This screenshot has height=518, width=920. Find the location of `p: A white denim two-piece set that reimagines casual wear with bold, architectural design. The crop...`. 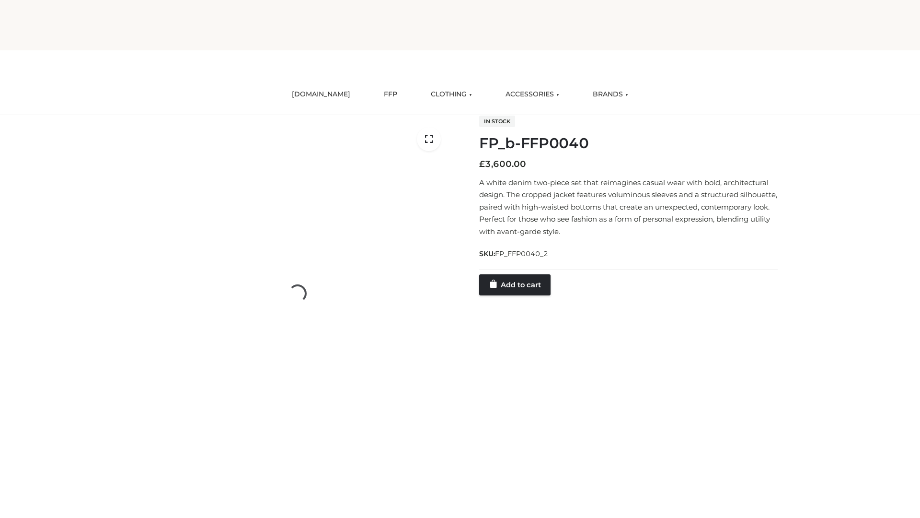

p: A white denim two-piece set that reimagines casual wear with bold, architectural design. The crop... is located at coordinates (628, 207).